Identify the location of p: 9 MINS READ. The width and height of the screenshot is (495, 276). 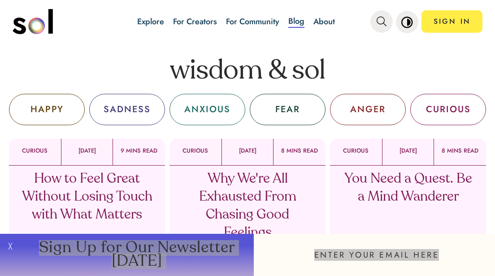
(139, 151).